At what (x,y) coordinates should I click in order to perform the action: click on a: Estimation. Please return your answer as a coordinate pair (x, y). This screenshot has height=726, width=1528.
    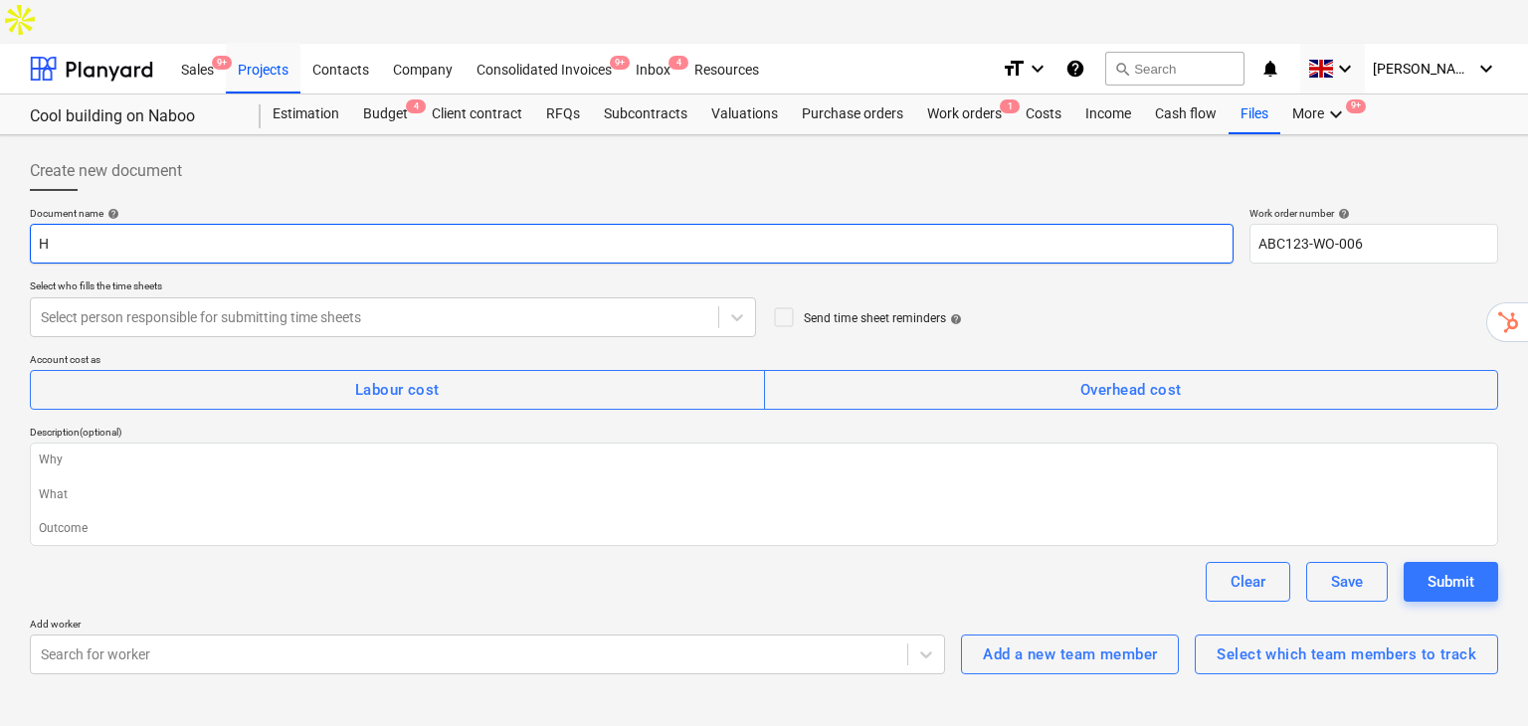
    Looking at the image, I should click on (305, 114).